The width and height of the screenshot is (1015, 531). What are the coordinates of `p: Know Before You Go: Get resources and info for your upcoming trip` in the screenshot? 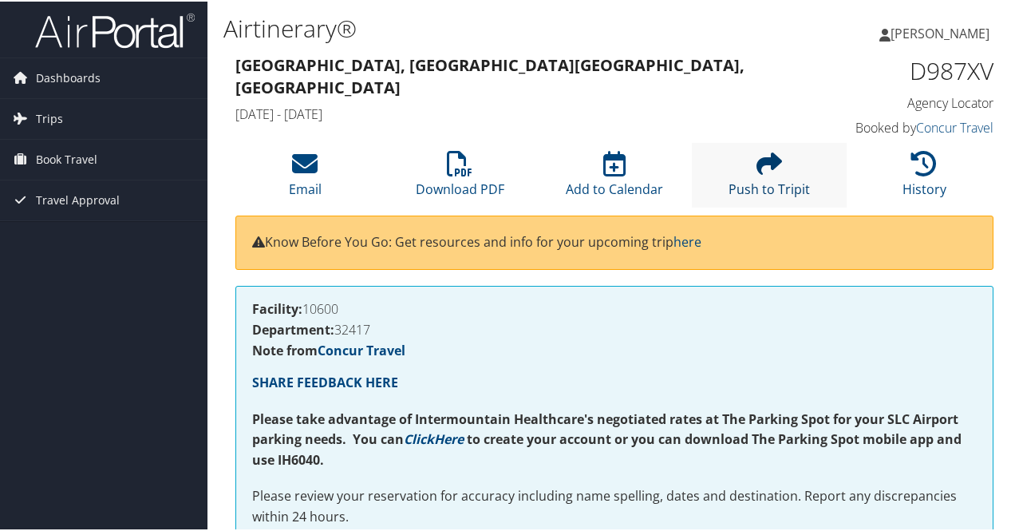 It's located at (615, 241).